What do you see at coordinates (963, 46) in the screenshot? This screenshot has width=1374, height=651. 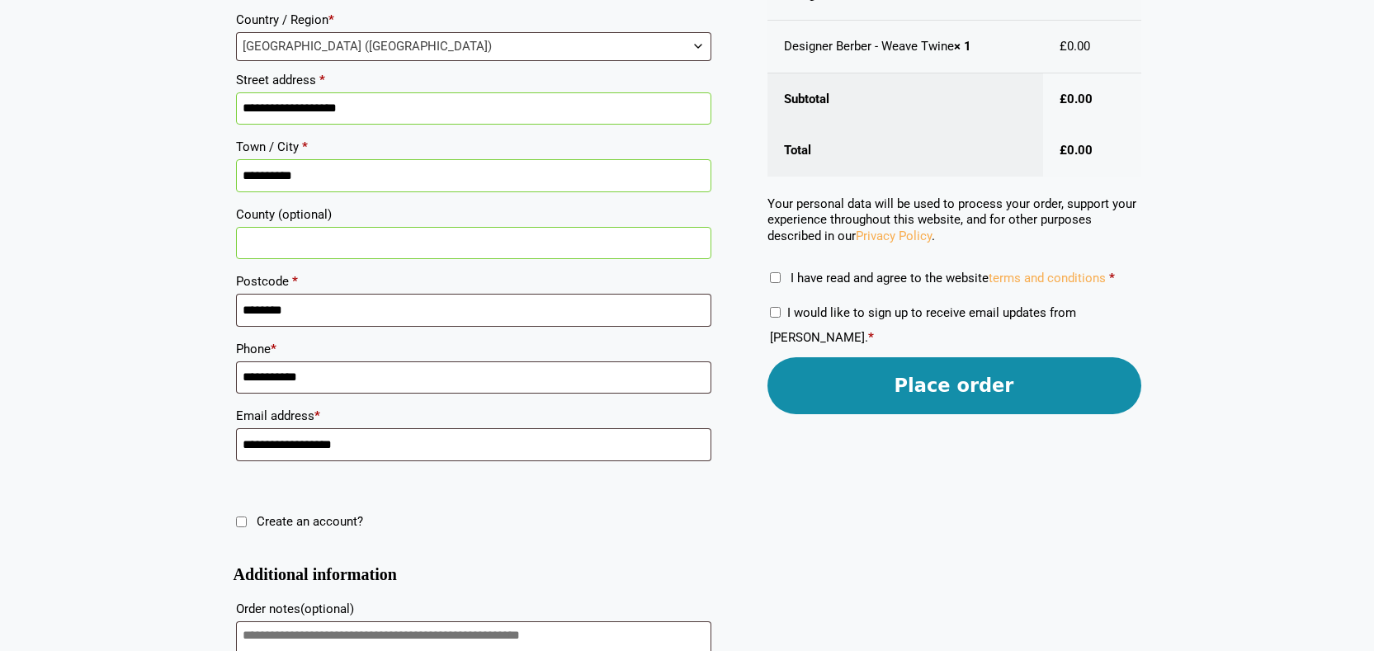 I see `strong: × 1` at bounding box center [963, 46].